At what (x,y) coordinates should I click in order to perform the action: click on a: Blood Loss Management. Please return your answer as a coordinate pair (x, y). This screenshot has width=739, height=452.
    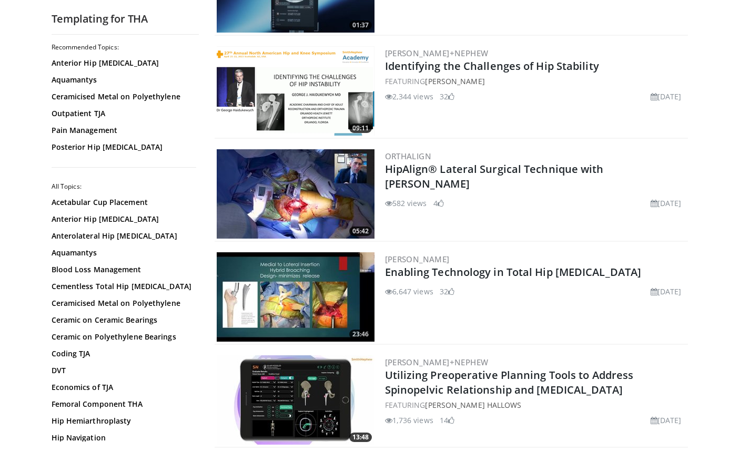
    Looking at the image, I should click on (122, 270).